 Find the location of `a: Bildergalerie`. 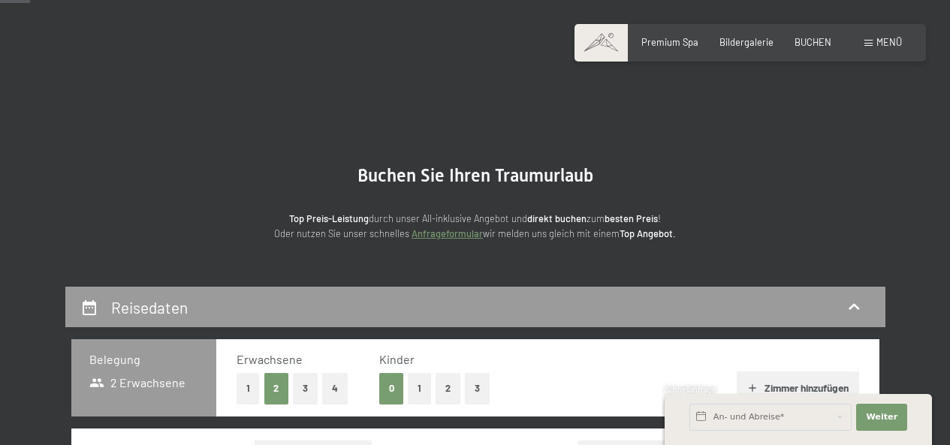

a: Bildergalerie is located at coordinates (747, 42).